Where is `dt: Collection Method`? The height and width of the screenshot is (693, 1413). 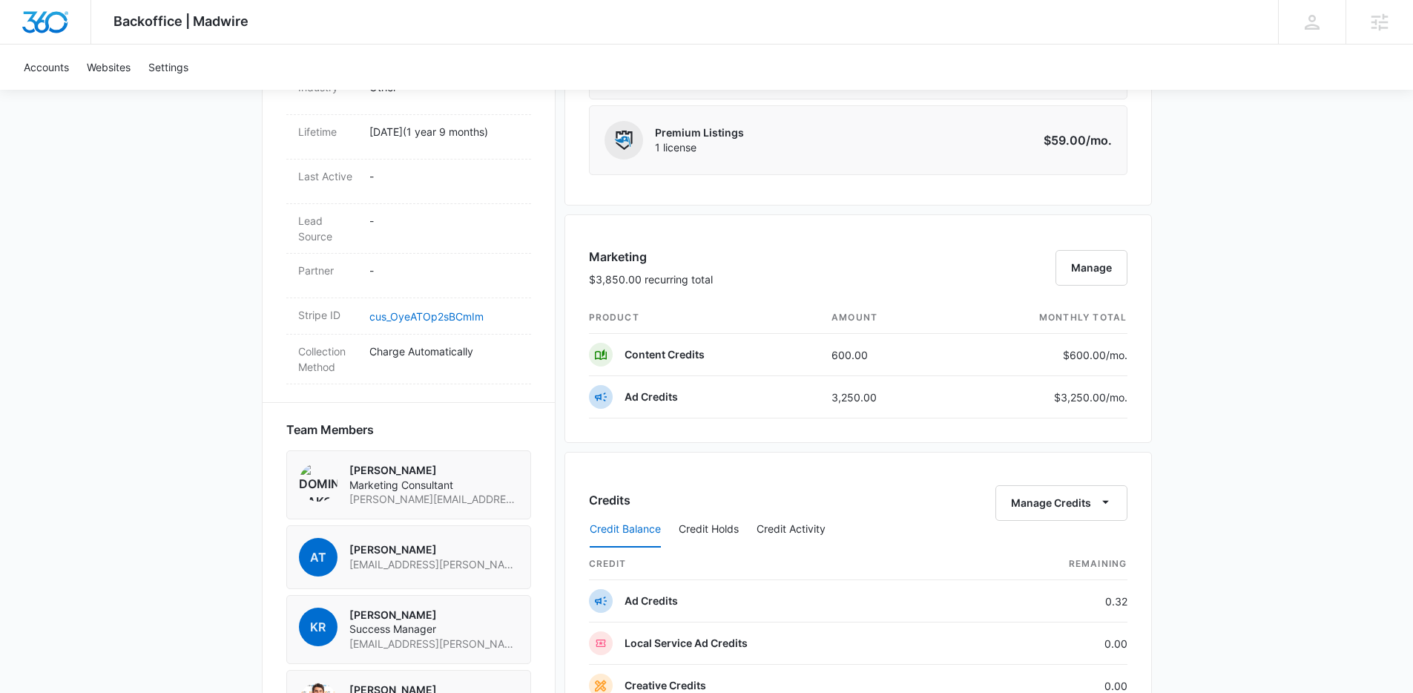 dt: Collection Method is located at coordinates (328, 359).